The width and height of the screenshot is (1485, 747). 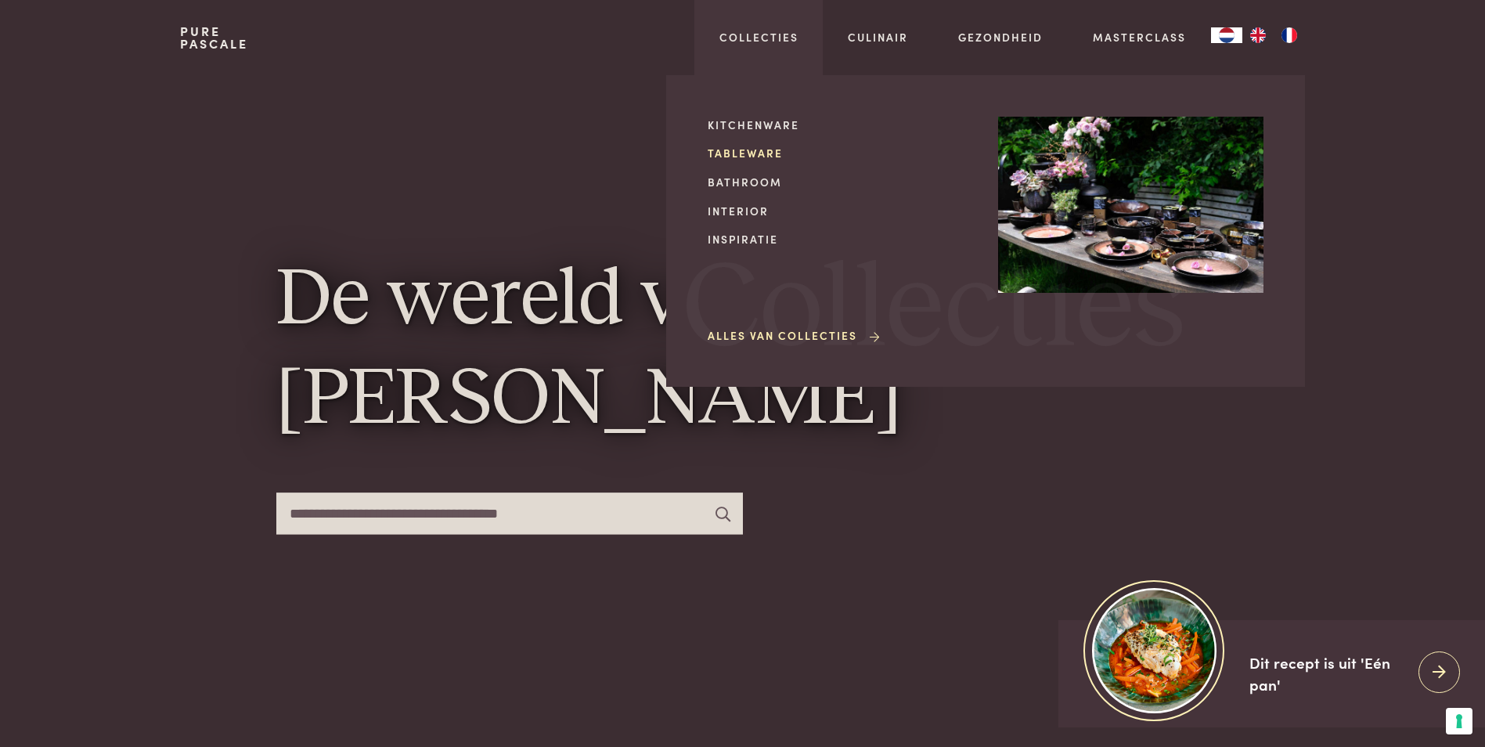 I want to click on a: NL, so click(x=1227, y=35).